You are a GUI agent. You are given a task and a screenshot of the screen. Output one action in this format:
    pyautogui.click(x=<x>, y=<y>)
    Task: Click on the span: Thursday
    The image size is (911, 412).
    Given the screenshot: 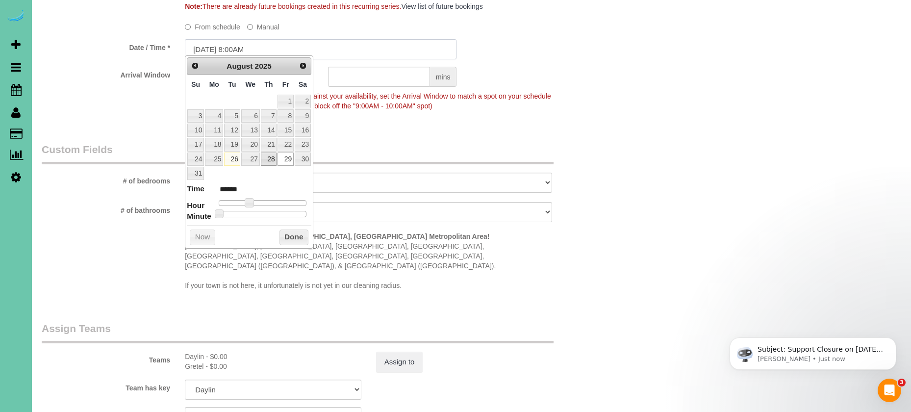 What is the action you would take?
    pyautogui.click(x=269, y=84)
    